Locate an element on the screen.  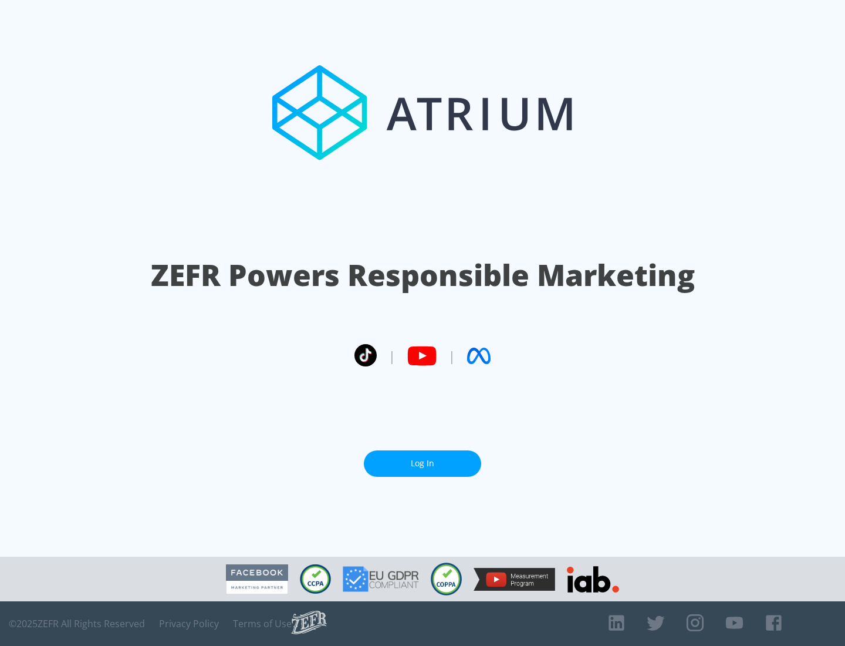
img: COPPA Compliant is located at coordinates (446, 579).